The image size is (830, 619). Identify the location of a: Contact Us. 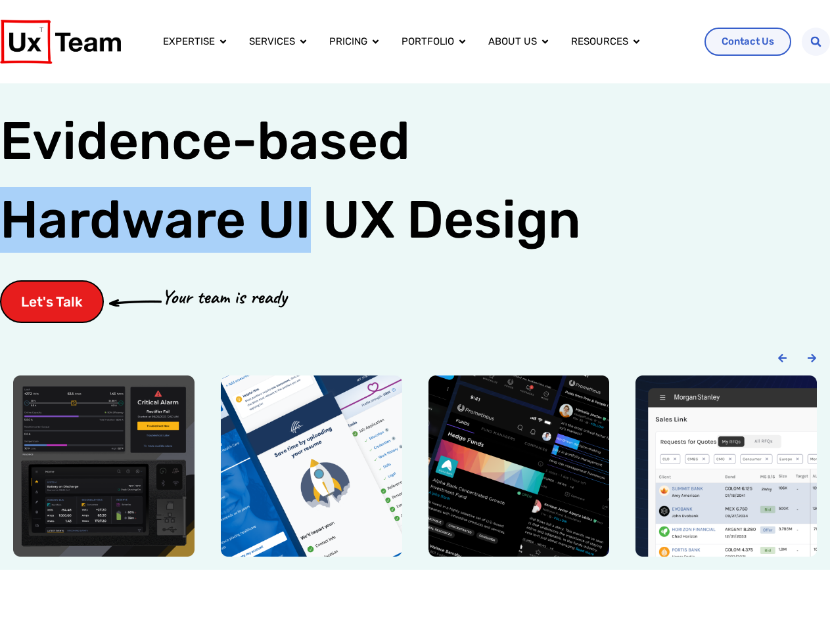
(747, 41).